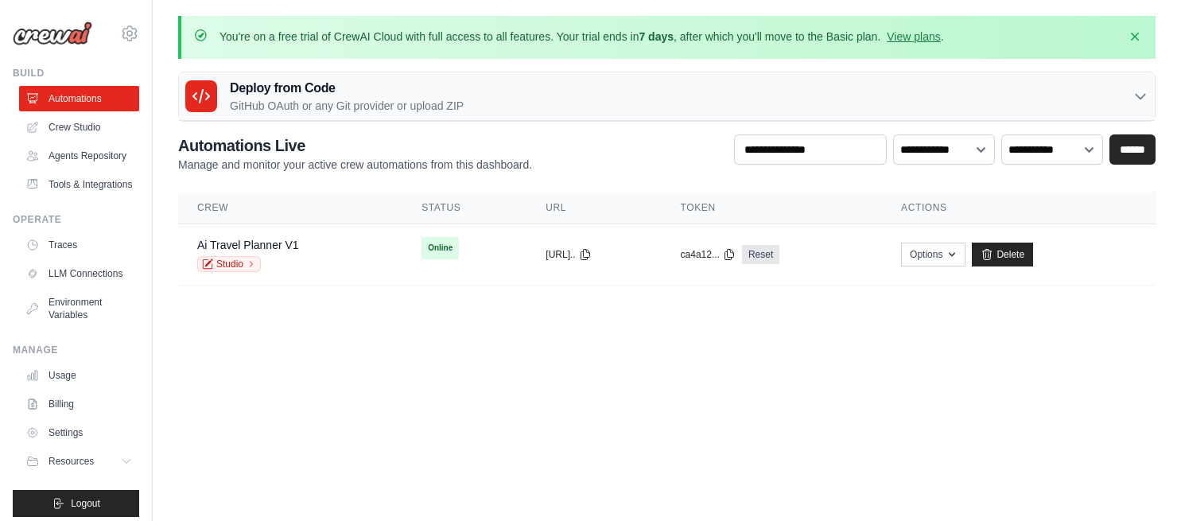 The width and height of the screenshot is (1181, 521). I want to click on span: Logout, so click(85, 503).